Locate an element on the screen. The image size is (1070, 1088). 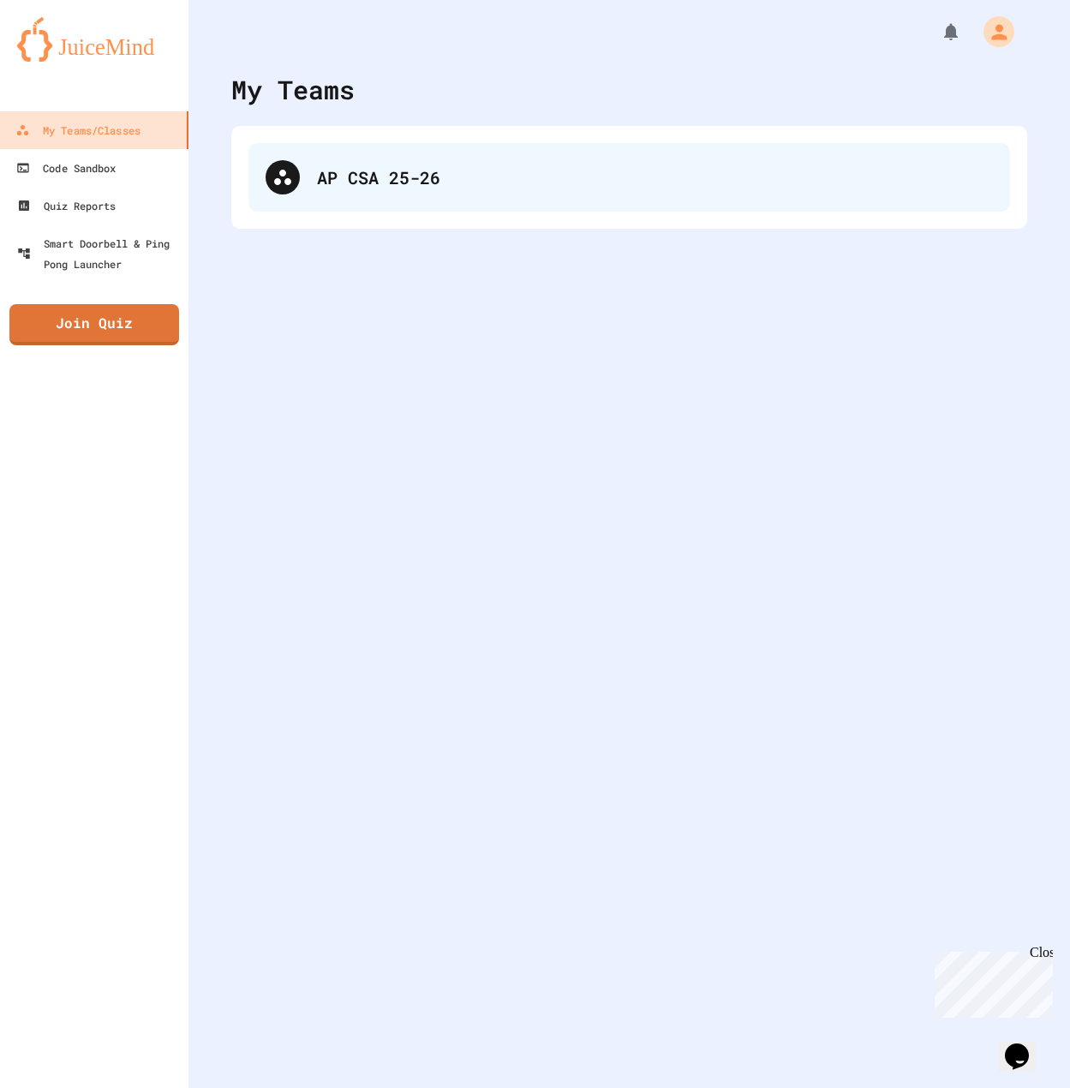
div: My Account is located at coordinates (992, 32).